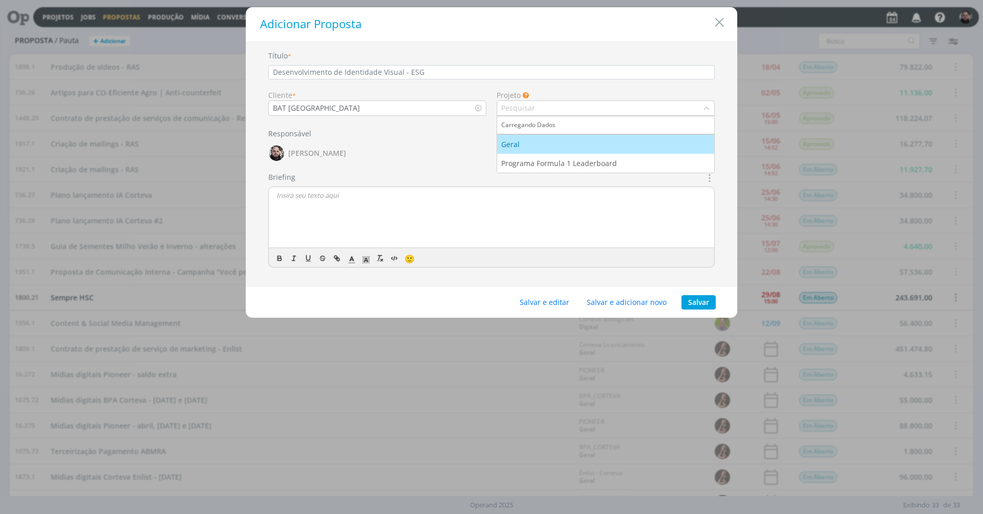 The width and height of the screenshot is (983, 514). Describe the element at coordinates (290, 133) in the screenshot. I see `label: Responsável` at that location.